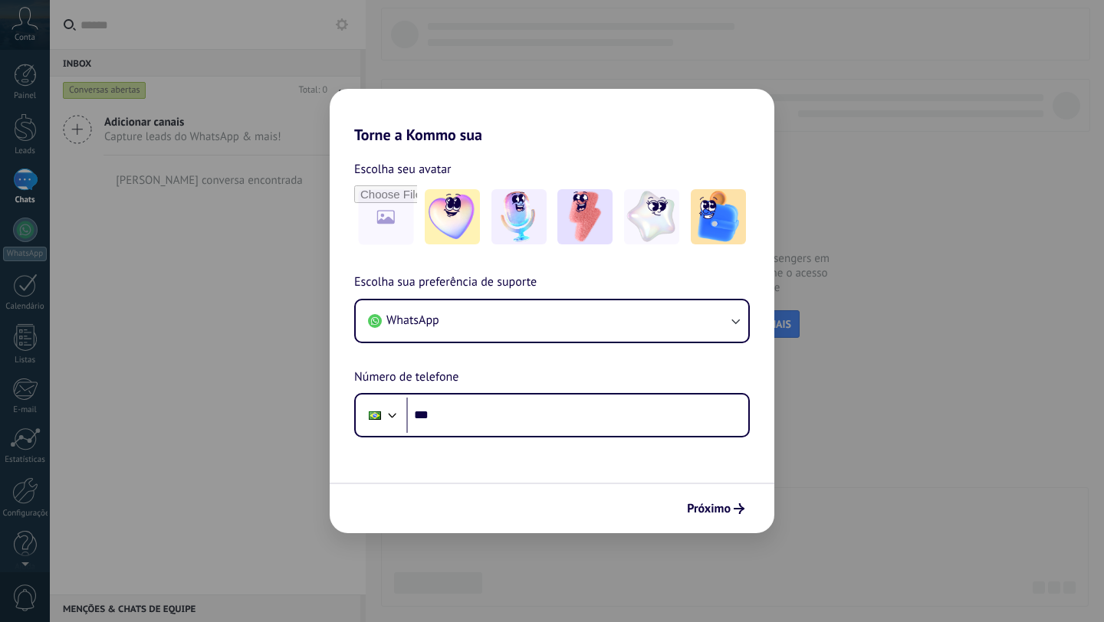  I want to click on span: Número de telefone, so click(406, 378).